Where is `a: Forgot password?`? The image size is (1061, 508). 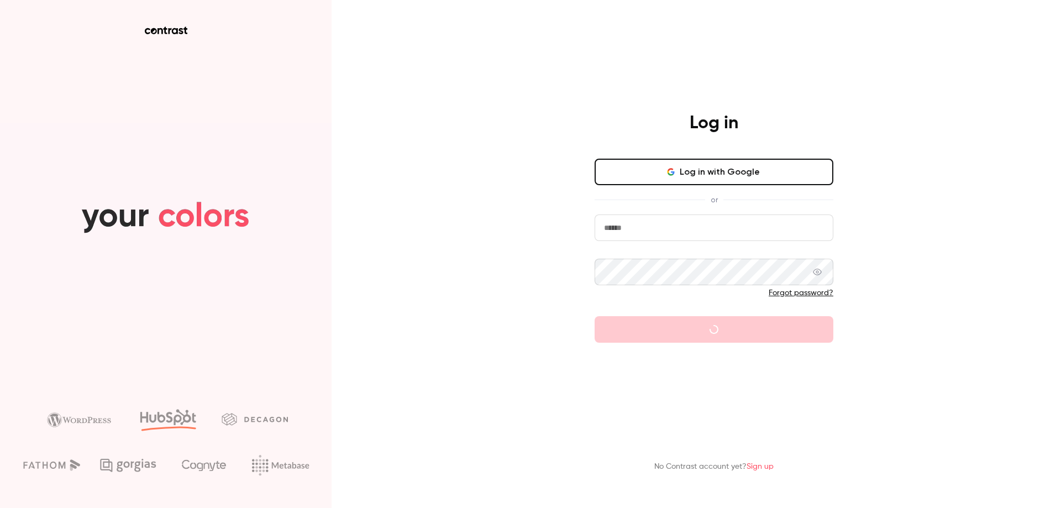
a: Forgot password? is located at coordinates (801, 293).